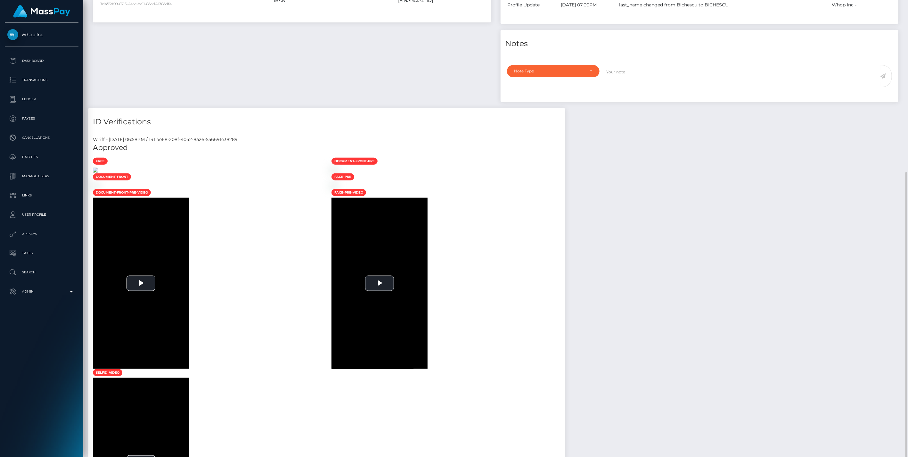  I want to click on p: Links, so click(42, 195).